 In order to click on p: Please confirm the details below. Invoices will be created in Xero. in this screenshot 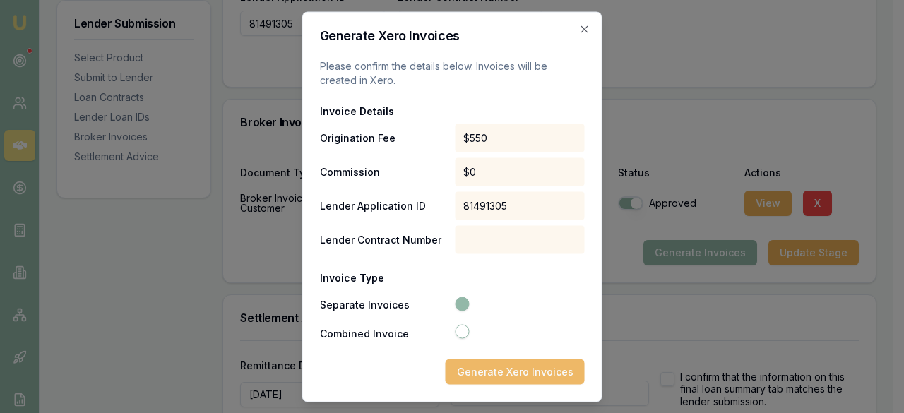, I will do `click(452, 73)`.